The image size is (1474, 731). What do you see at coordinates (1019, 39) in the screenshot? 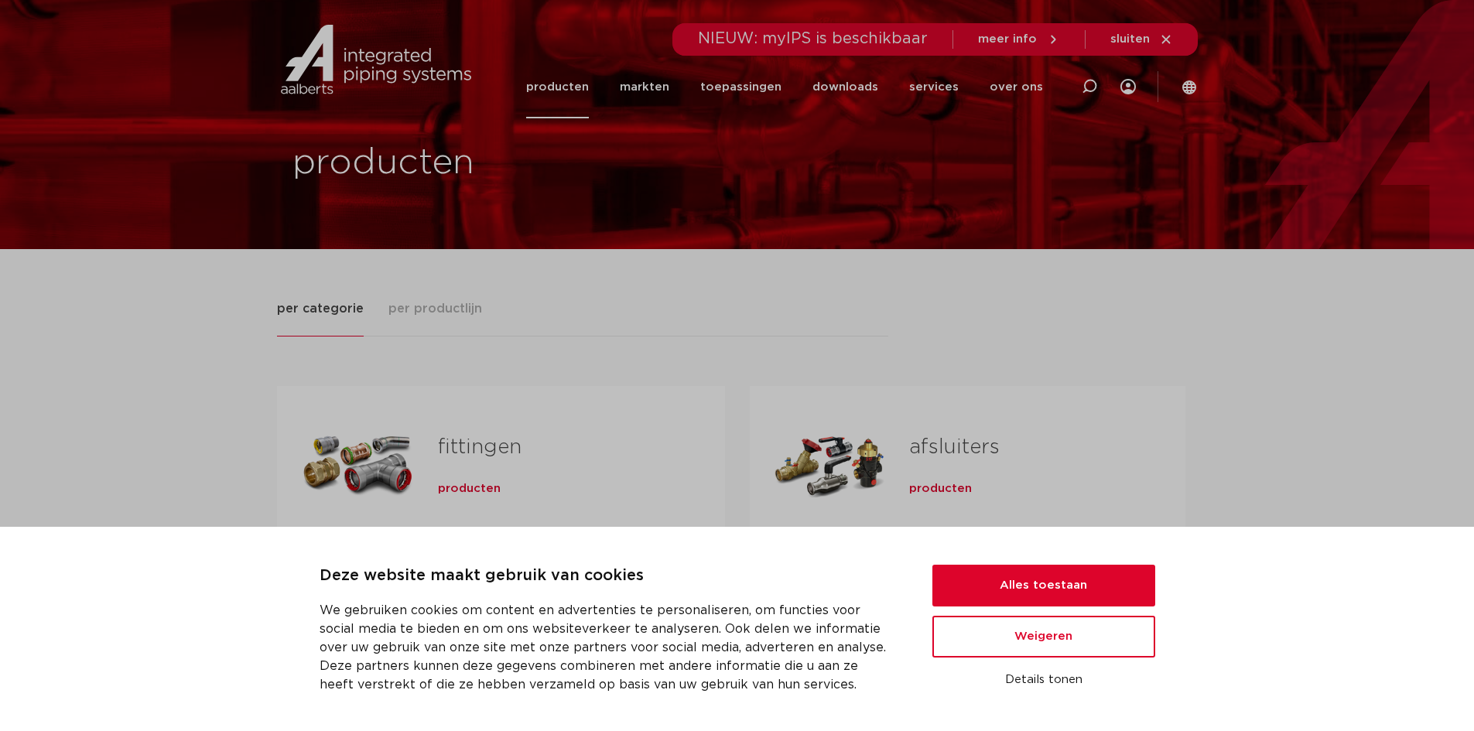
I see `a: meer info` at bounding box center [1019, 39].